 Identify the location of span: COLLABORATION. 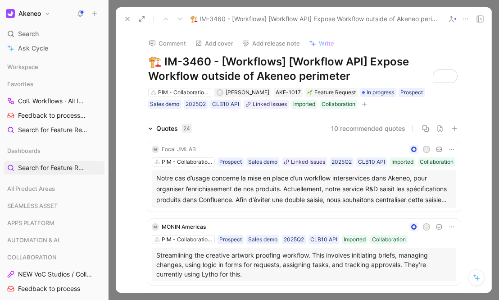
(32, 257).